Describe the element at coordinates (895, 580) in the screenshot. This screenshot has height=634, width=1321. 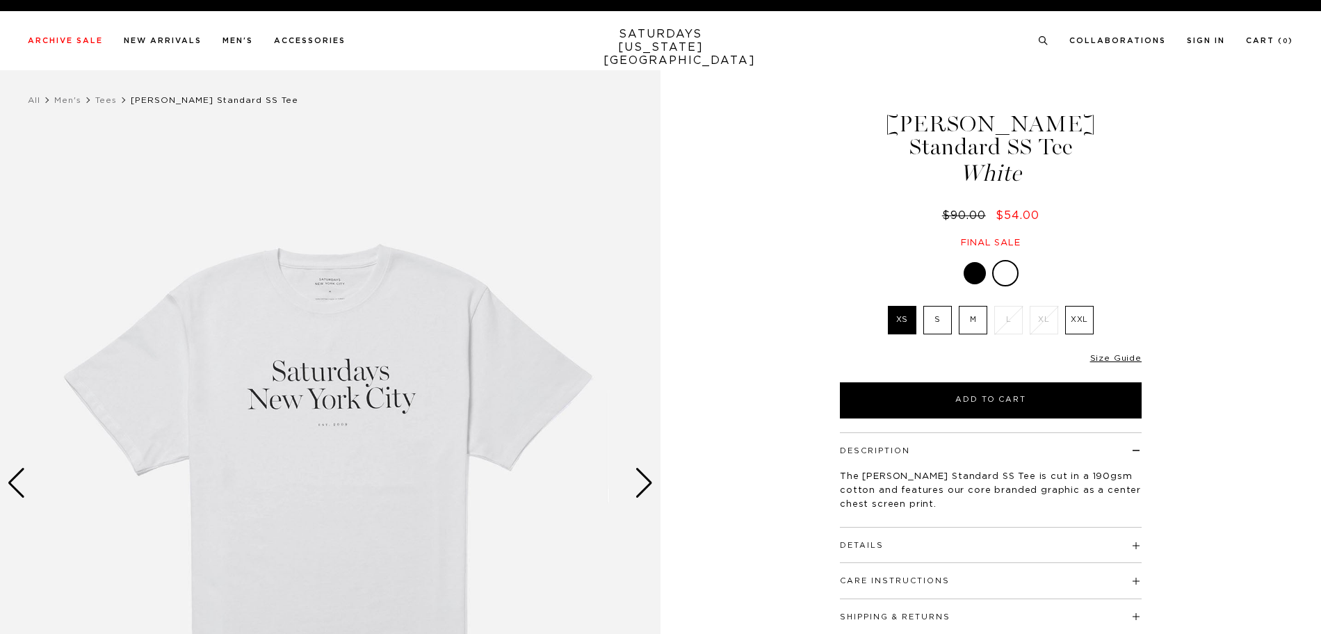
I see `button: Care Instructions` at that location.